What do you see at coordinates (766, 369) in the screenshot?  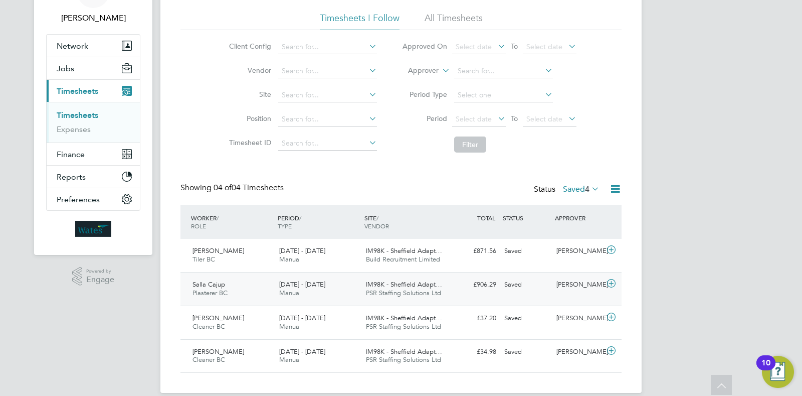 I see `div: 10` at bounding box center [766, 369].